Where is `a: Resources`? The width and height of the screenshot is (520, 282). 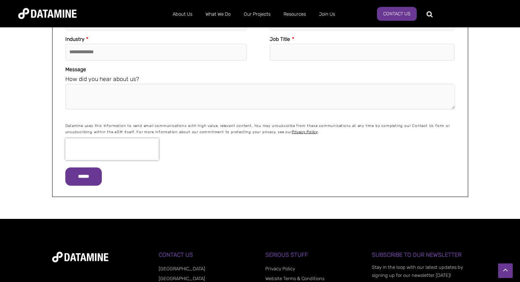 a: Resources is located at coordinates (294, 14).